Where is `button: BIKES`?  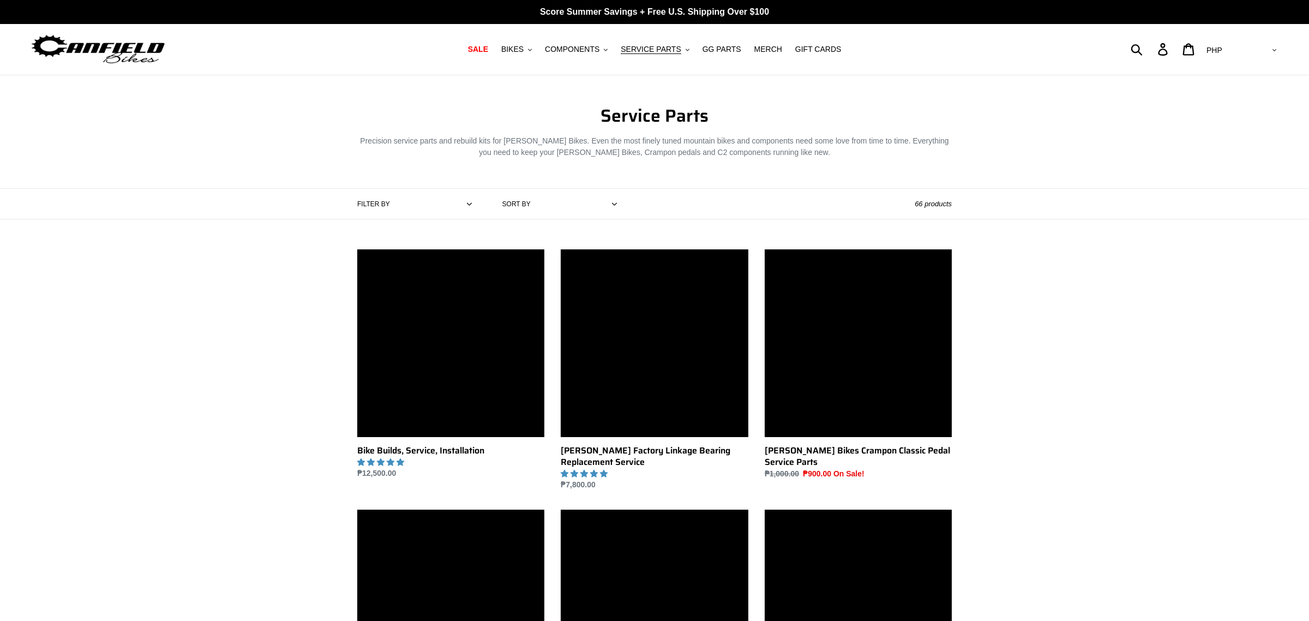 button: BIKES is located at coordinates (517, 49).